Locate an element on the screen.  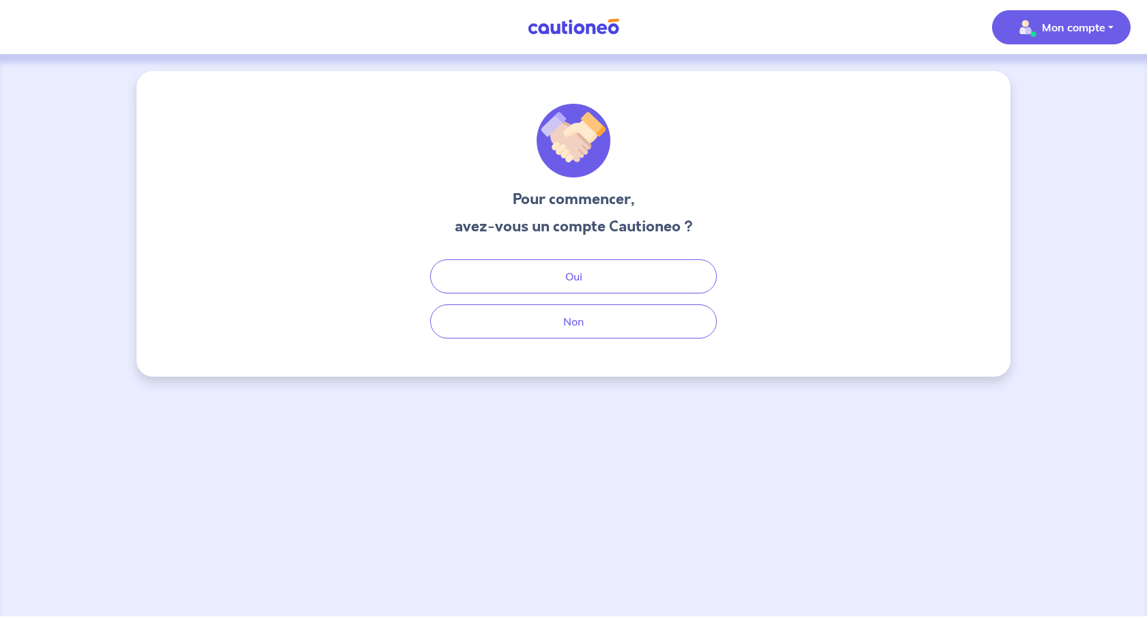
img: Cautioneo is located at coordinates (573, 27).